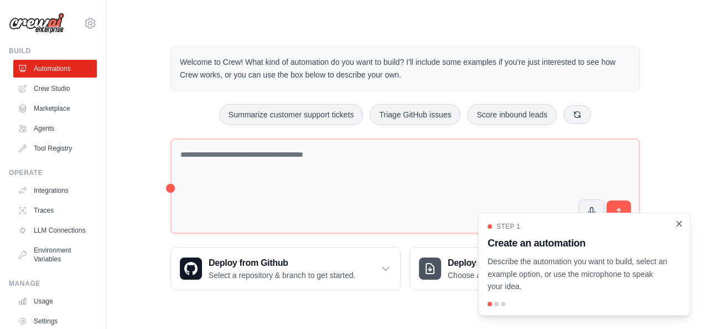  What do you see at coordinates (282, 275) in the screenshot?
I see `p: Select a repository & branch to get started.` at bounding box center [282, 275].